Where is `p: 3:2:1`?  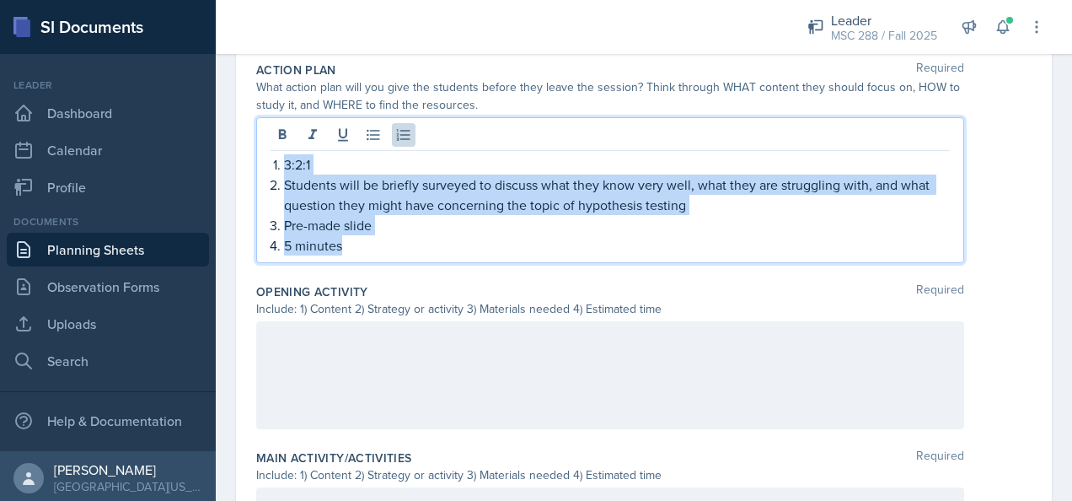
p: 3:2:1 is located at coordinates (617, 164).